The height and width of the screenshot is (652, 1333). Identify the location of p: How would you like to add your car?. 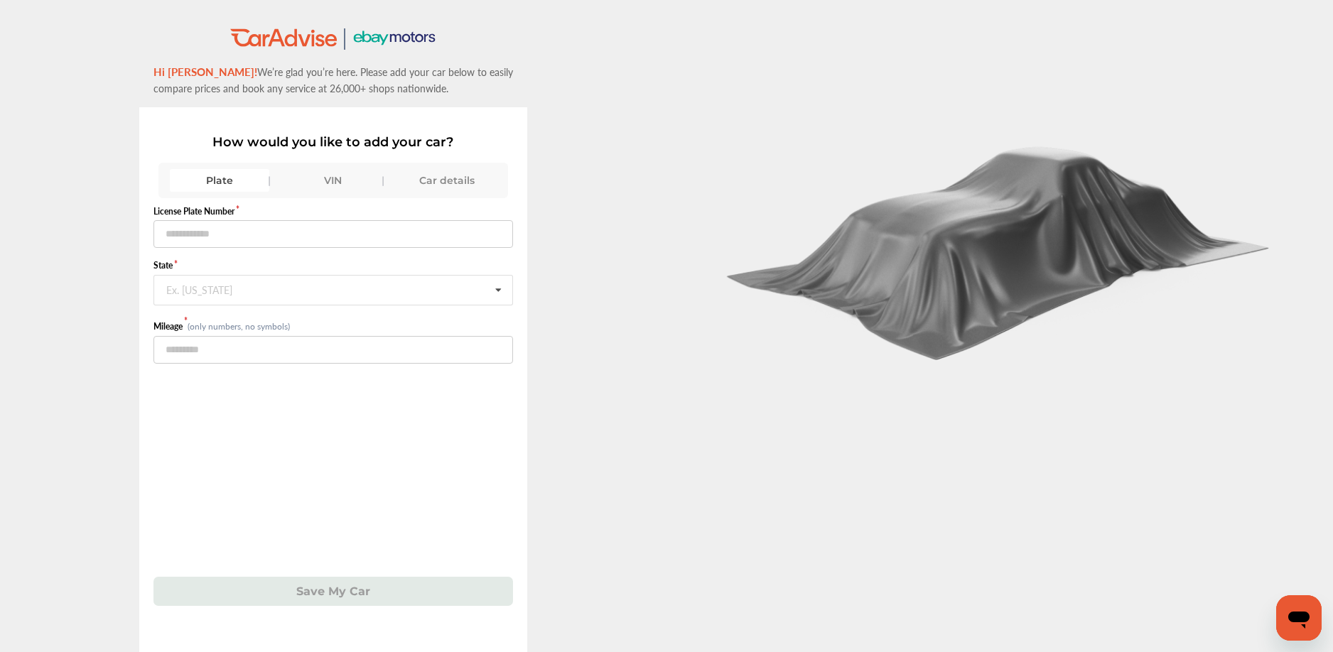
(333, 142).